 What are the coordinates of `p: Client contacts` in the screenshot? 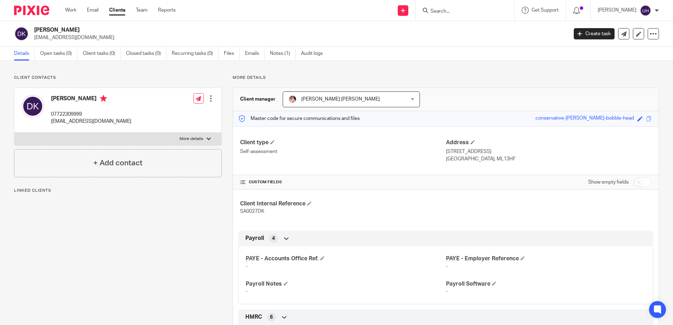 It's located at (118, 78).